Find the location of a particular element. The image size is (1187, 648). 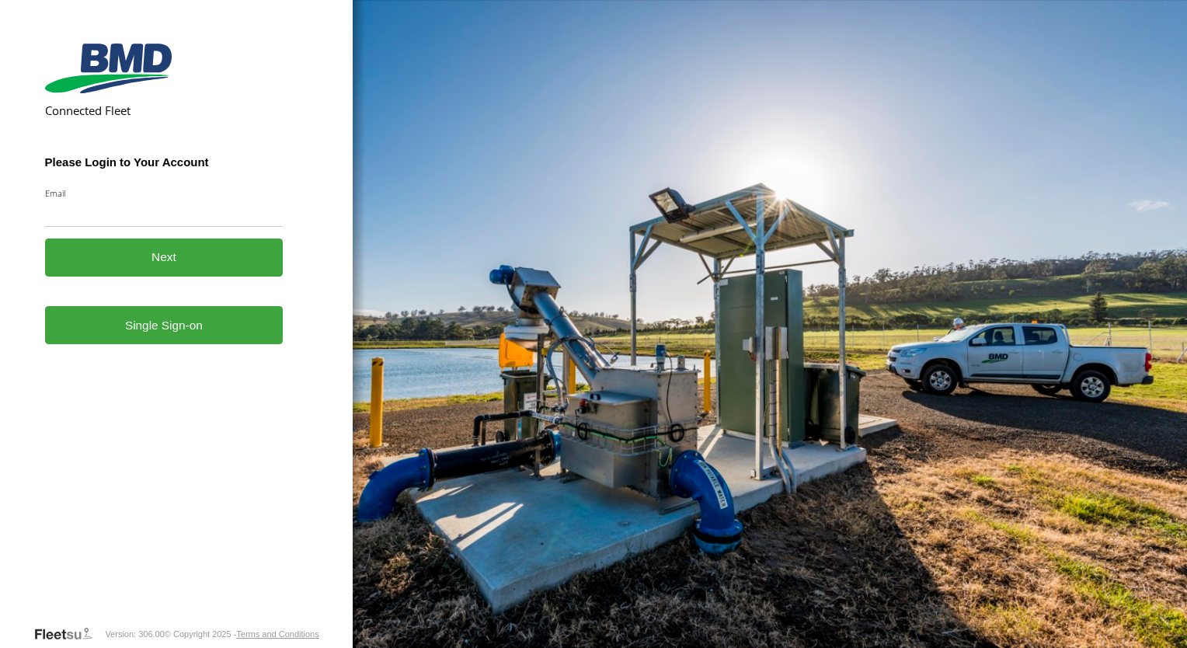

a: Single Sign-on is located at coordinates (164, 325).